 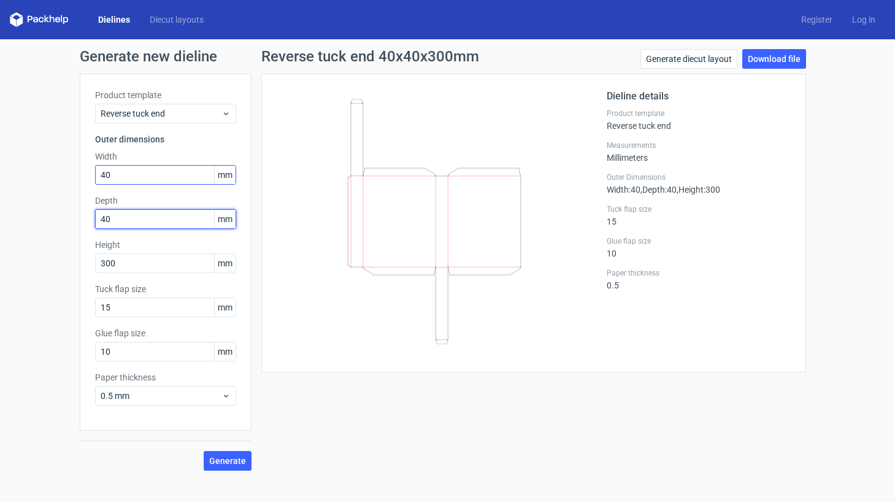 What do you see at coordinates (699, 247) in the screenshot?
I see `div: 10` at bounding box center [699, 247].